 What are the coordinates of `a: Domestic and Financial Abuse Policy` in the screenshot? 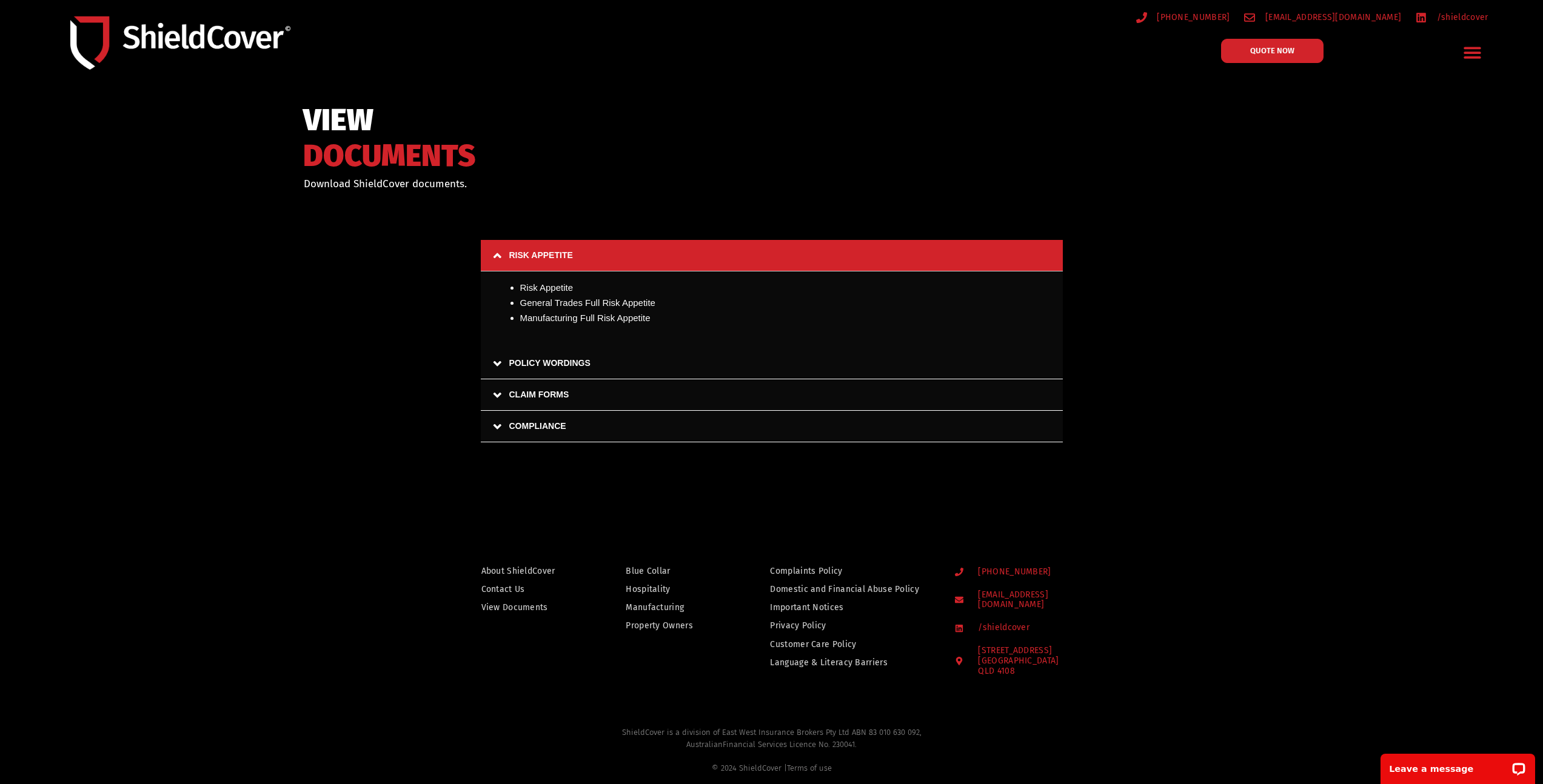 It's located at (851, 589).